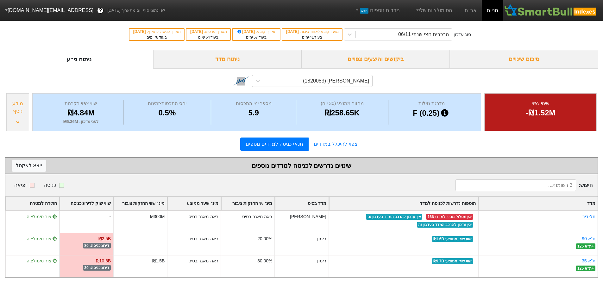 Image resolution: width=603 pixels, height=288 pixels. What do you see at coordinates (589, 261) in the screenshot?
I see `a: ת"א-35` at bounding box center [589, 261].